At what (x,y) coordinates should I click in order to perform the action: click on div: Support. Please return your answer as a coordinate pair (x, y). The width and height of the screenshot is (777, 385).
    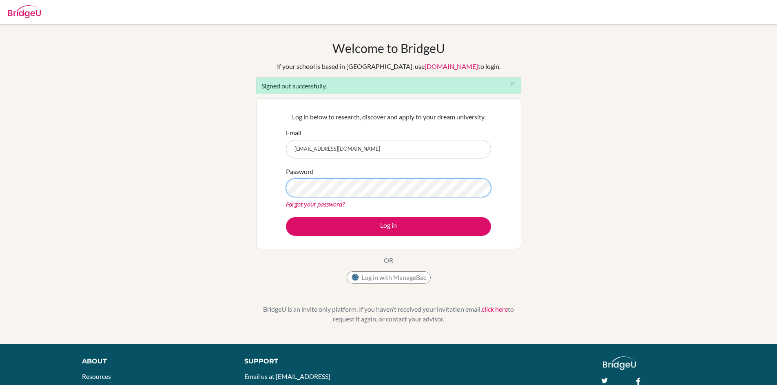
    Looking at the image, I should click on (312, 362).